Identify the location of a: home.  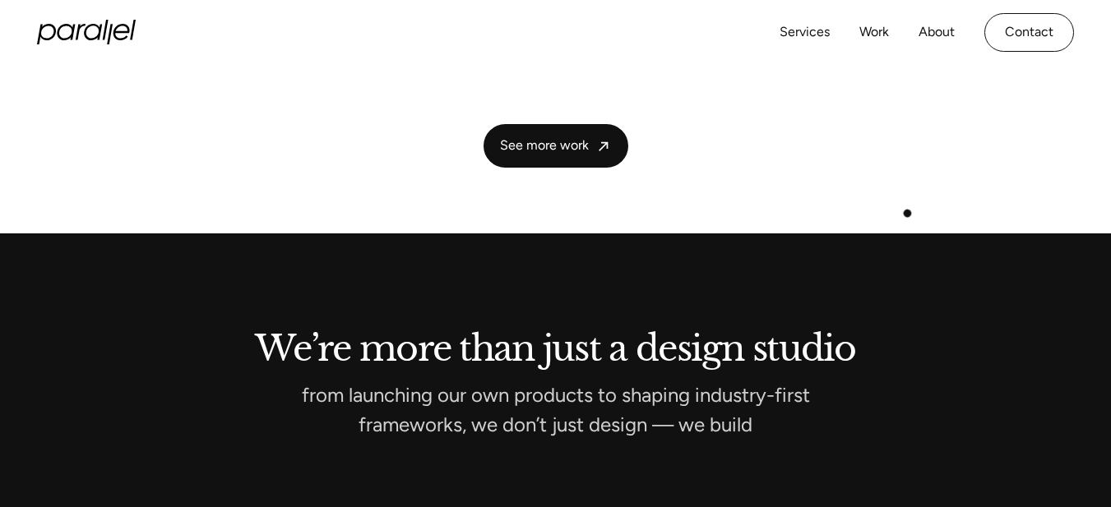
(86, 32).